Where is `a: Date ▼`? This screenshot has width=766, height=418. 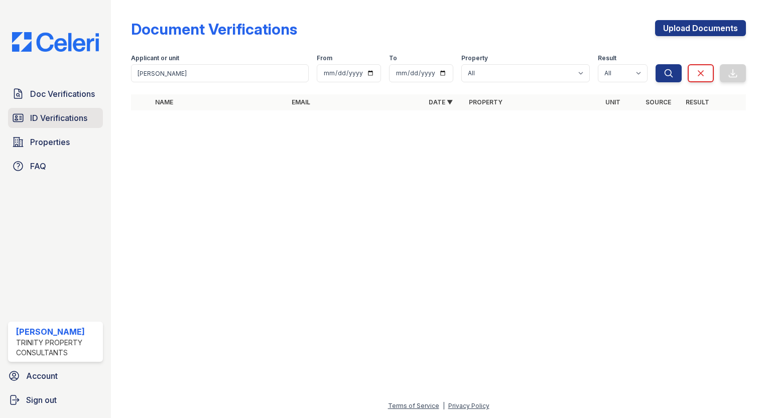 a: Date ▼ is located at coordinates (441, 102).